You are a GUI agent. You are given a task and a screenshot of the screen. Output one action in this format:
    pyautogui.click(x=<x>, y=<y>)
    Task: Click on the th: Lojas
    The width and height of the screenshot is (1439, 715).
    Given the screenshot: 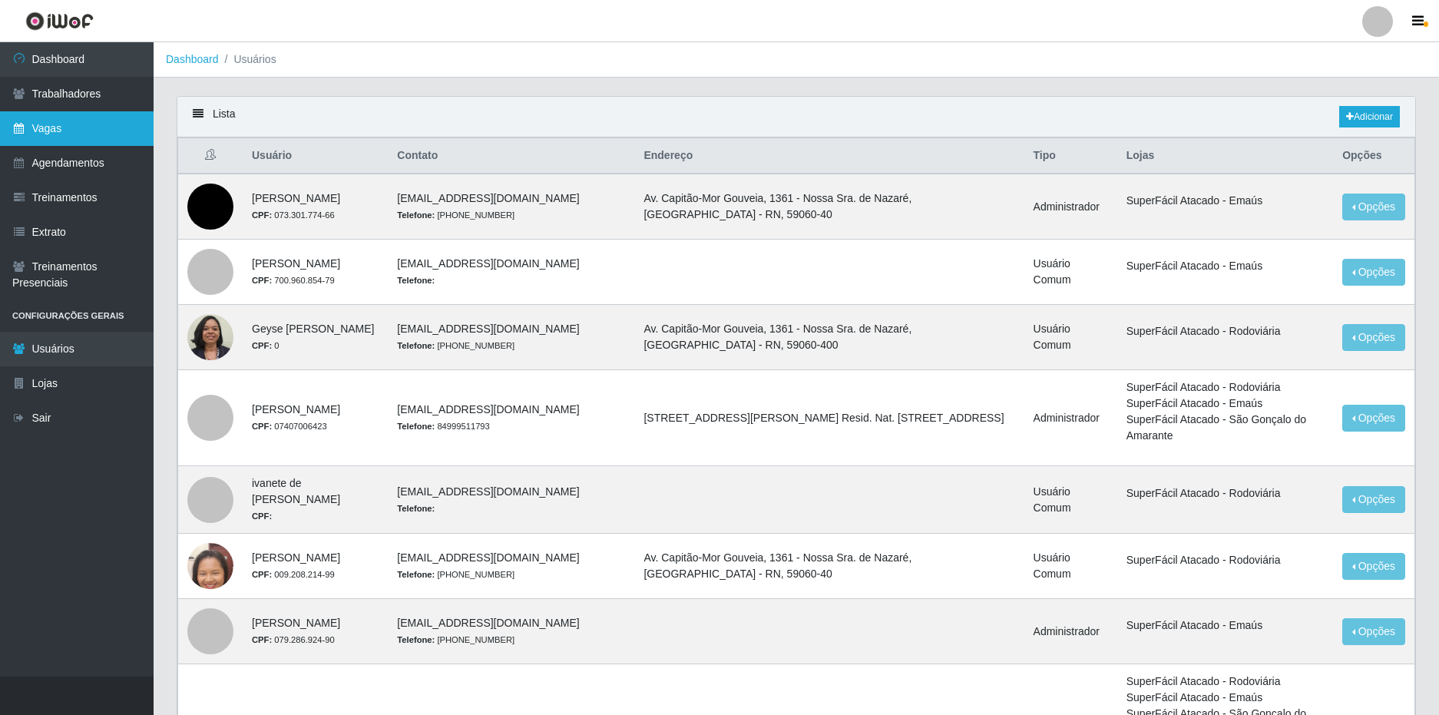 What is the action you would take?
    pyautogui.click(x=1225, y=156)
    